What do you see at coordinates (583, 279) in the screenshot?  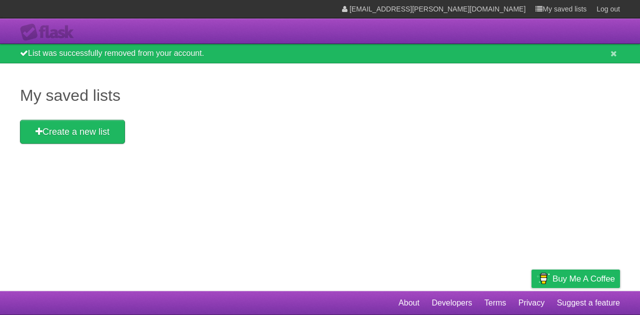 I see `span: Buy me a coffee` at bounding box center [583, 279].